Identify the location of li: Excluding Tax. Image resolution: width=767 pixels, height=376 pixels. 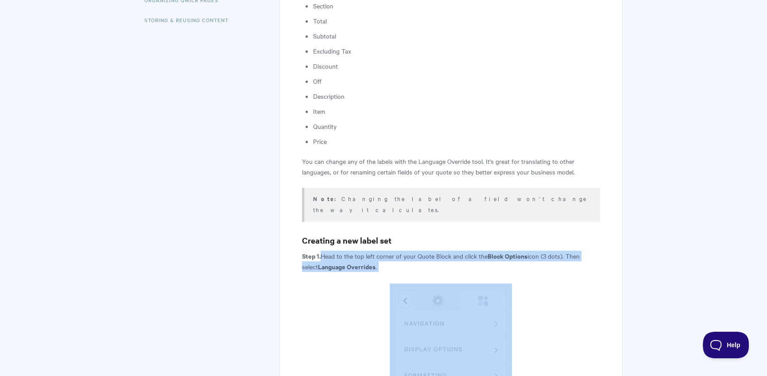
(457, 51).